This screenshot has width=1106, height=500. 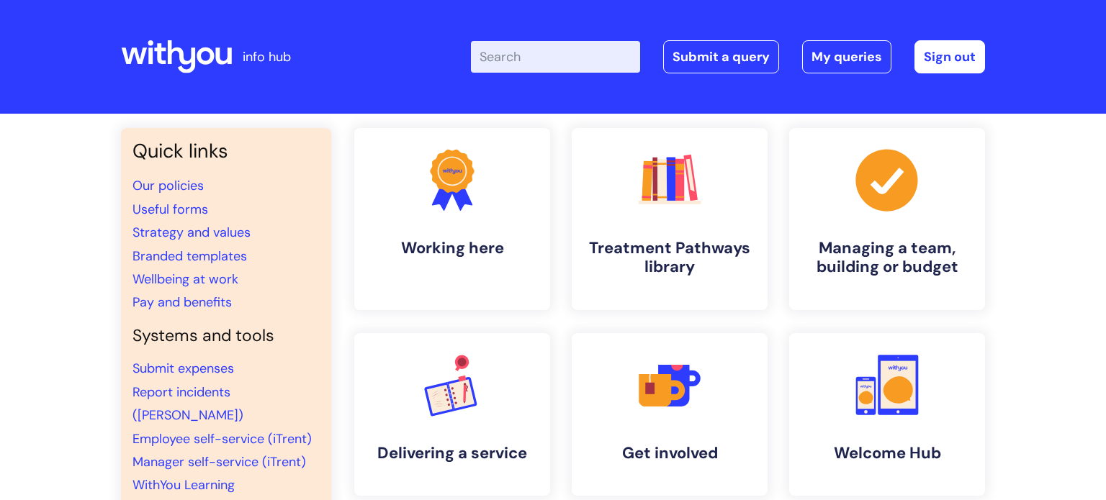 What do you see at coordinates (887, 258) in the screenshot?
I see `h4: Managing a team, building or budget` at bounding box center [887, 258].